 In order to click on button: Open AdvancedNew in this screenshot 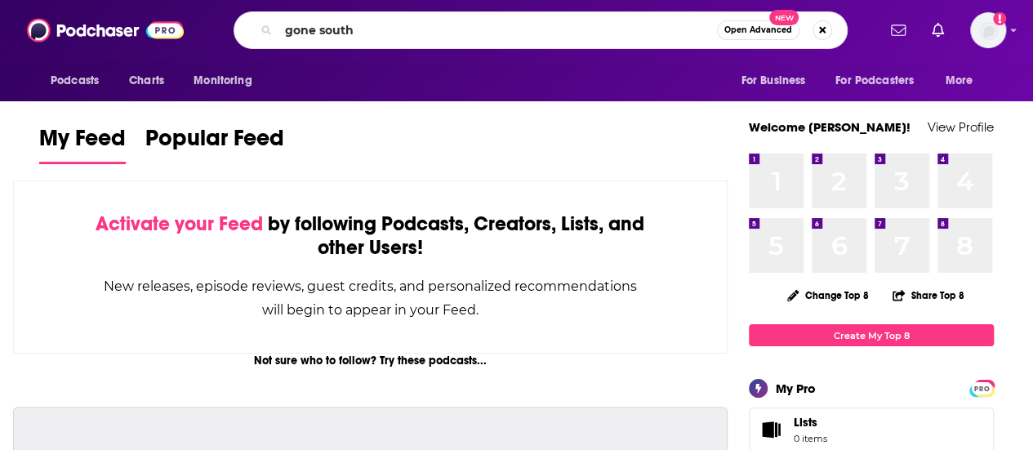, I will do `click(758, 30)`.